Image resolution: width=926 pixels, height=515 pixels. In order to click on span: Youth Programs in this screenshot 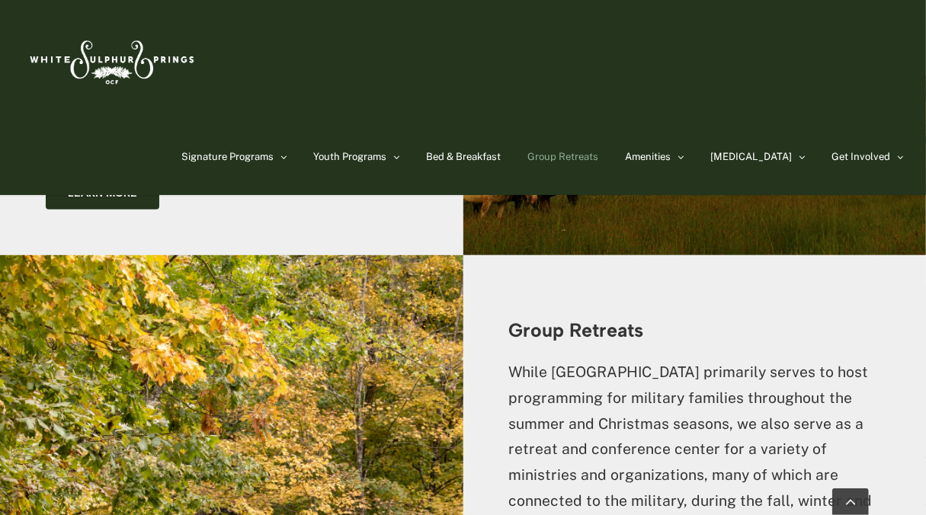, I will do `click(350, 156)`.